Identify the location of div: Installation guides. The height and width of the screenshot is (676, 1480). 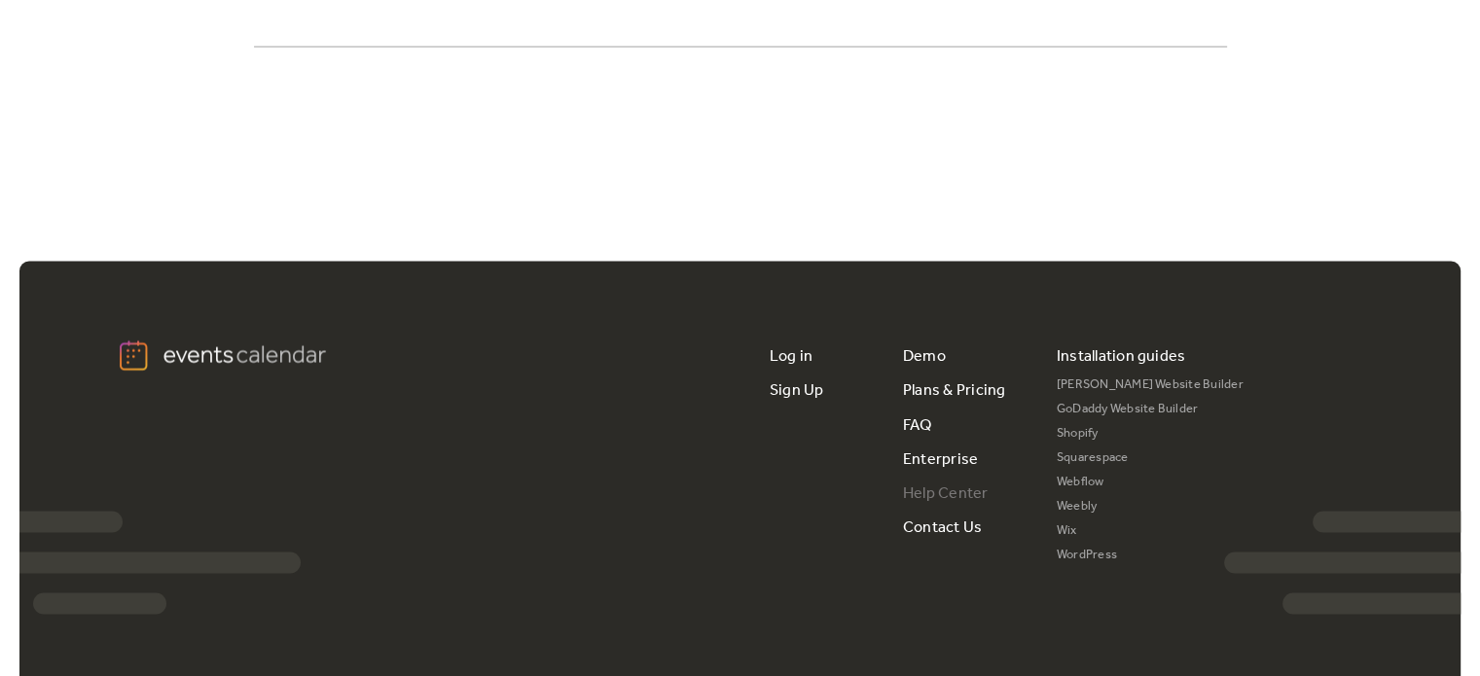
(1121, 355).